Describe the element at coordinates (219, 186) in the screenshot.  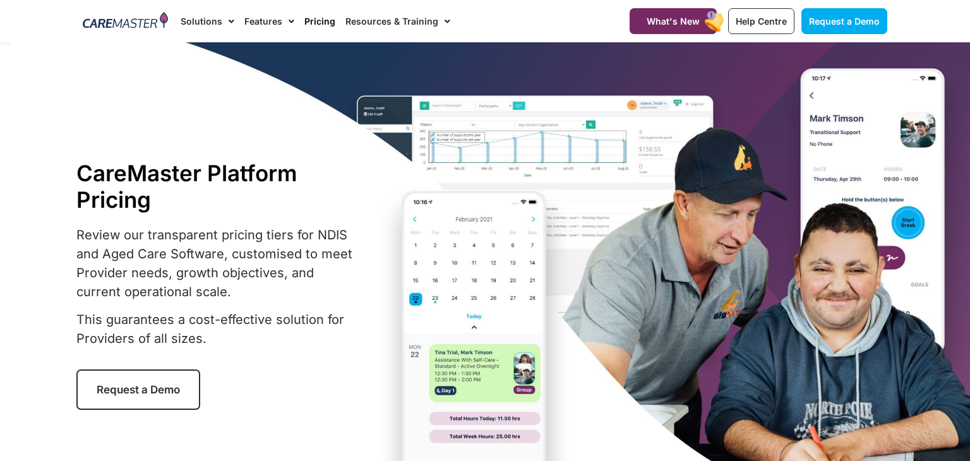
I see `h1: CareMaster Platform Pricing` at that location.